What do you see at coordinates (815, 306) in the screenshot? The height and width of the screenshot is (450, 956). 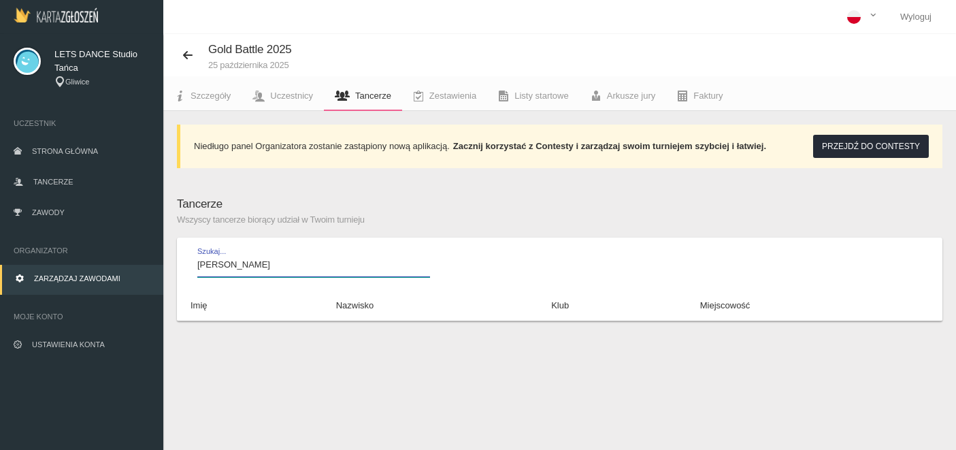 I see `th: Miejscowość` at bounding box center [815, 306].